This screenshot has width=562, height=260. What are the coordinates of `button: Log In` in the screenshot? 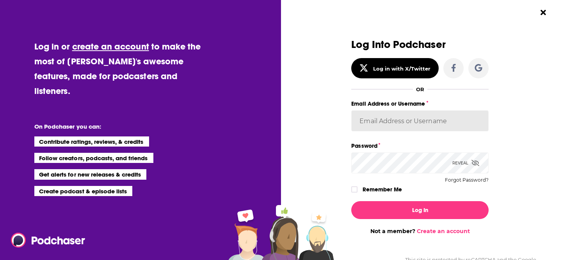 It's located at (420, 210).